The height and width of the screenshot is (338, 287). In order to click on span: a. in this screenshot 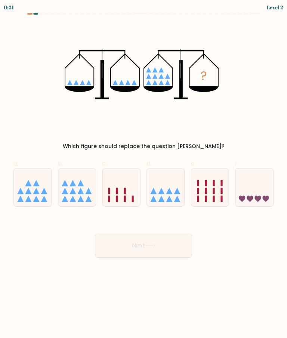, I will do `click(16, 163)`.